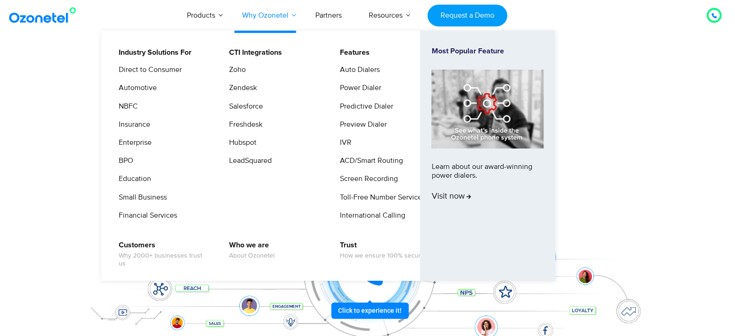 The image size is (735, 336). What do you see at coordinates (383, 255) in the screenshot?
I see `span: How we ensure 100% security` at bounding box center [383, 255].